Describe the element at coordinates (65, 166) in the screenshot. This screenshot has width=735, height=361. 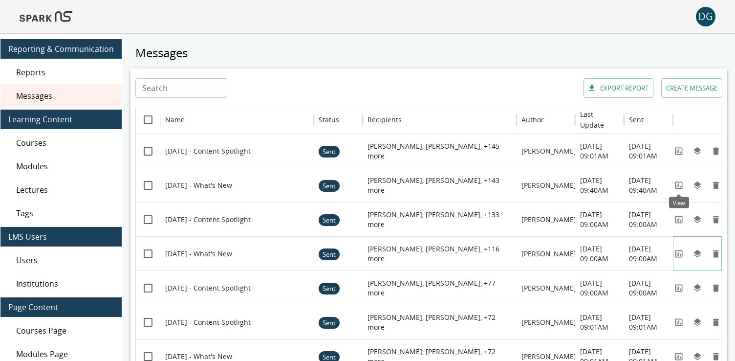
I see `span: Modules` at that location.